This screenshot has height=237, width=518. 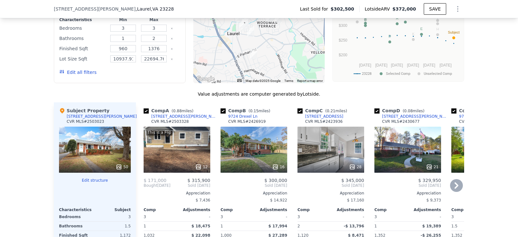 What do you see at coordinates (170, 111) in the screenshot?
I see `div: Comp A` at bounding box center [170, 111].